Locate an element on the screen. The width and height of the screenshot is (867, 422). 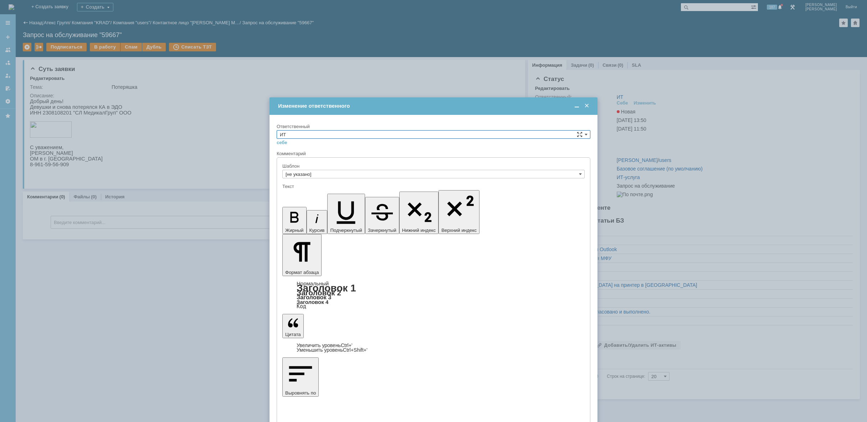
div: Формат абзаца is located at coordinates (434, 295).